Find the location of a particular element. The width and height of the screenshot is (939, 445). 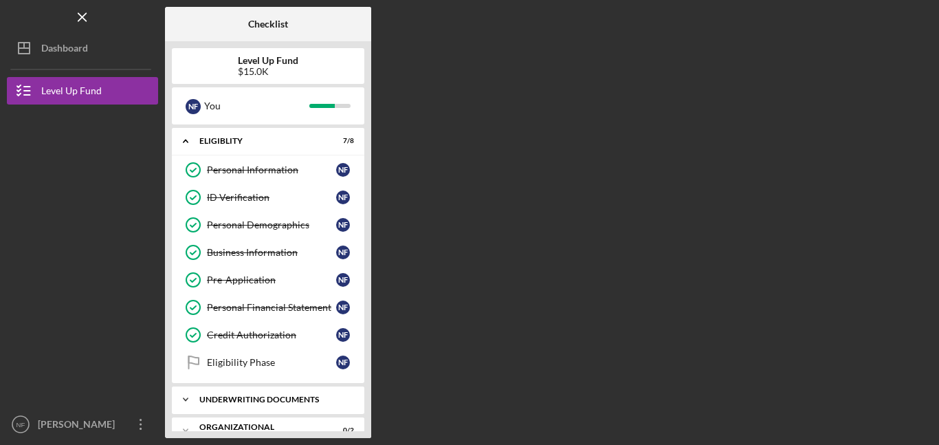

a: Level Up Fund is located at coordinates (82, 91).